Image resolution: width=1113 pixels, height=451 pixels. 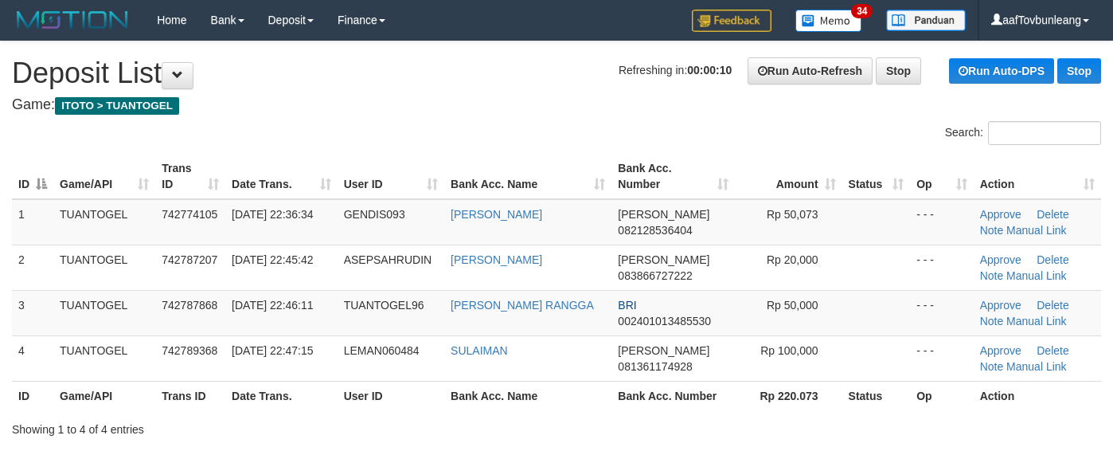 What do you see at coordinates (810, 71) in the screenshot?
I see `a: Run Auto-Refresh` at bounding box center [810, 71].